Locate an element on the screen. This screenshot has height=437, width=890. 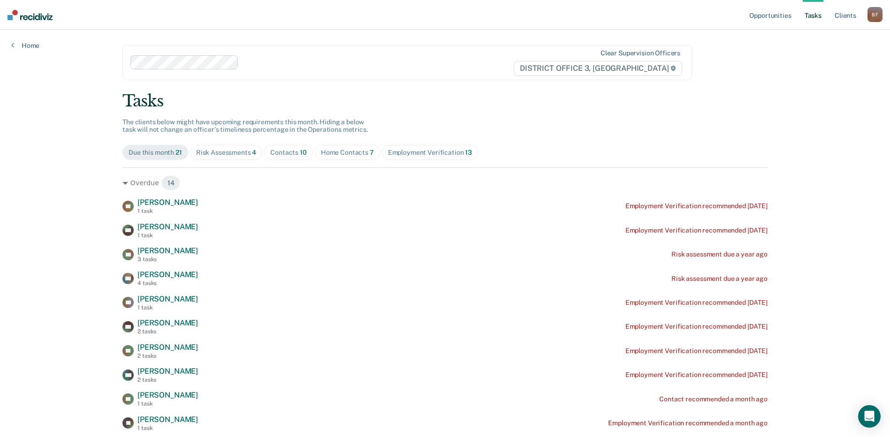
div: Employment Verification is located at coordinates (430, 152).